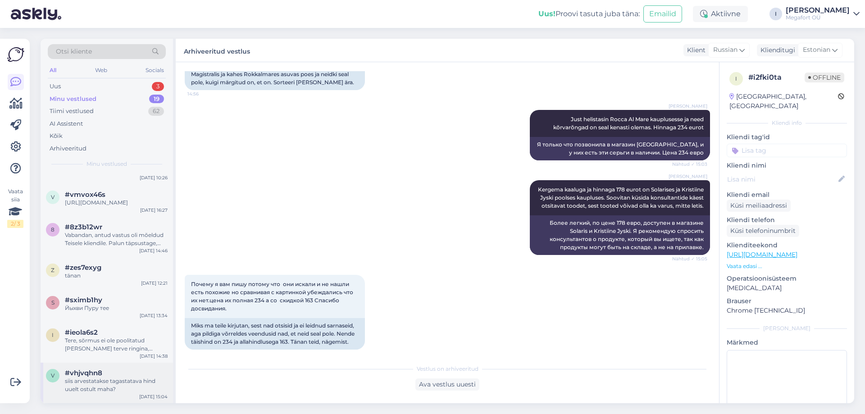  Describe the element at coordinates (83, 373) in the screenshot. I see `span: #vhjvqhn8` at that location.